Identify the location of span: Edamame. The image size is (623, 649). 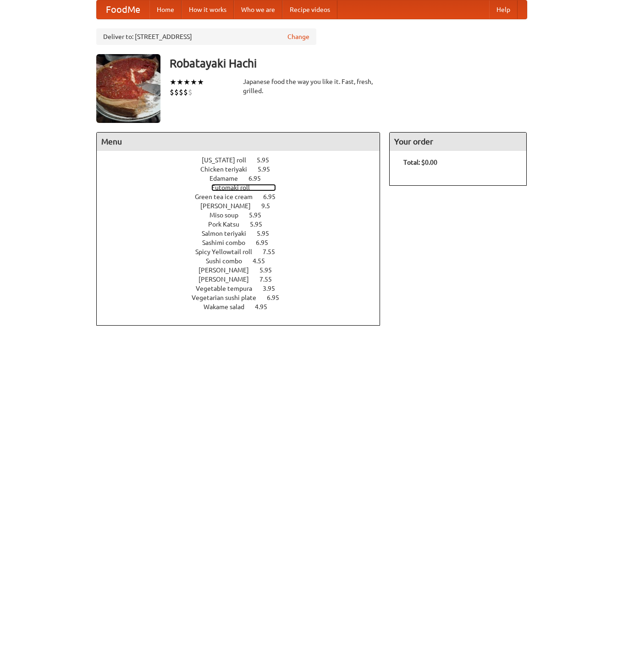
(228, 178).